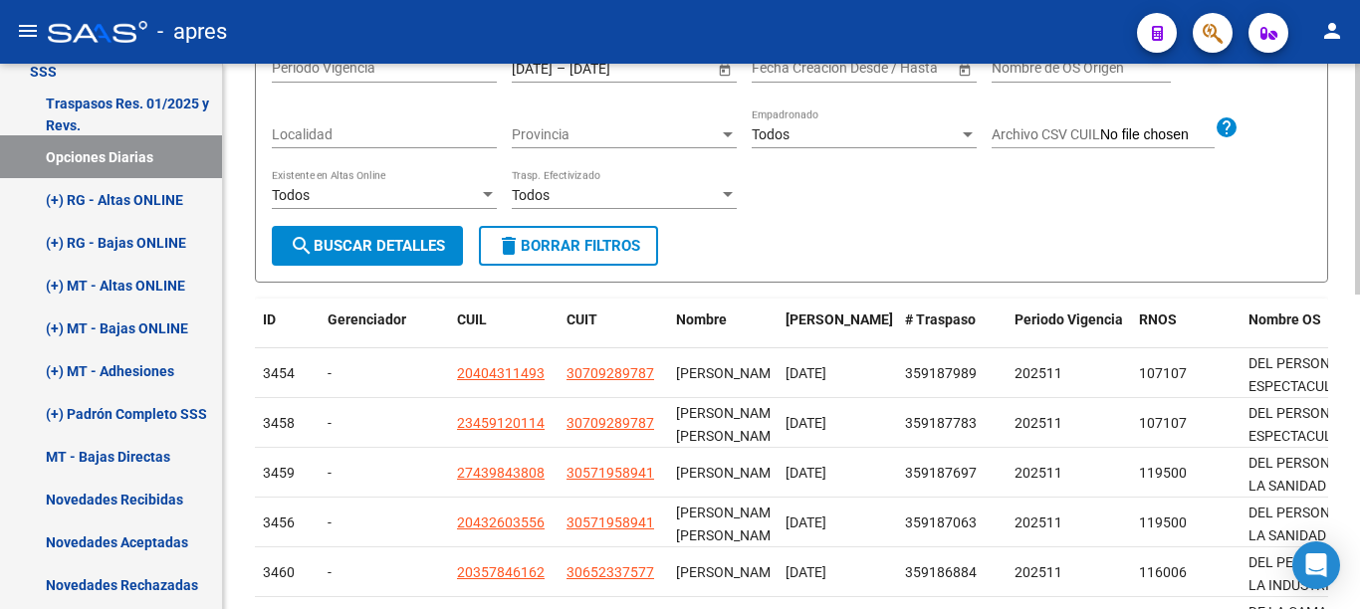 Image resolution: width=1360 pixels, height=609 pixels. Describe the element at coordinates (723, 331) in the screenshot. I see `datatable-header-cell: Nombre` at that location.